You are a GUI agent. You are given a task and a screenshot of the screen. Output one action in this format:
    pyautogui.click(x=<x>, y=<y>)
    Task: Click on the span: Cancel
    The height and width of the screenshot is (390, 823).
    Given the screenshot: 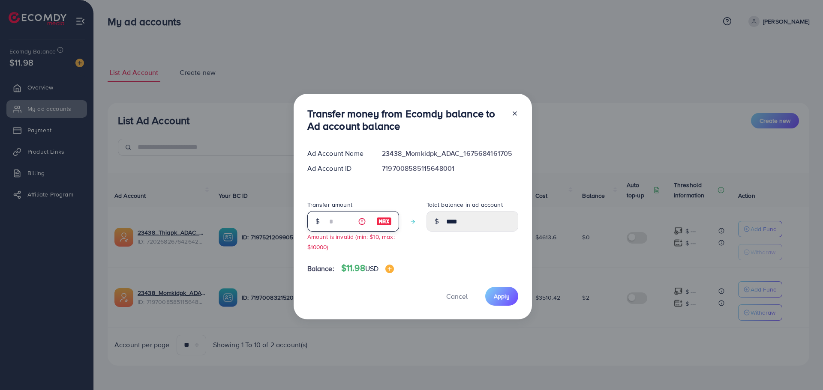 What is the action you would take?
    pyautogui.click(x=457, y=296)
    